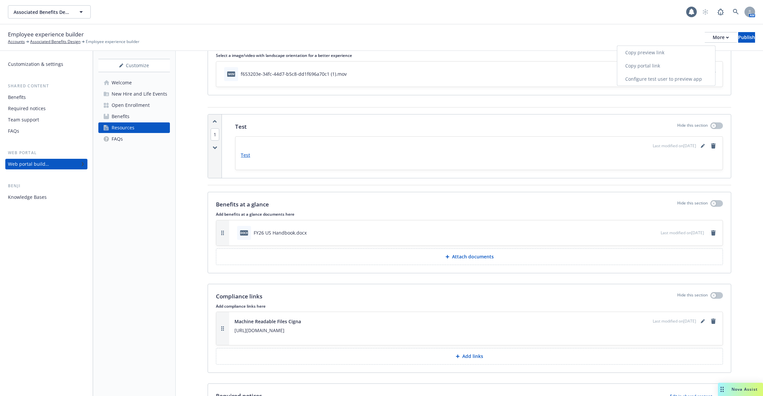 Image resolution: width=763 pixels, height=396 pixels. Describe the element at coordinates (473, 257) in the screenshot. I see `p: Attach documents` at that location.